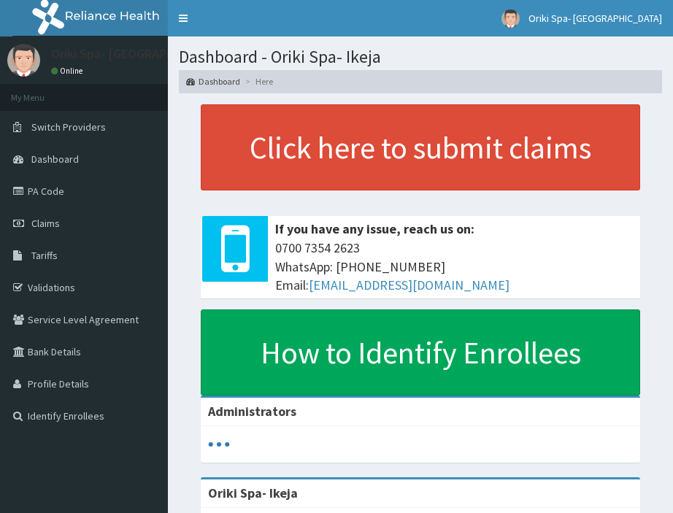  I want to click on a: How to Identify Enrollees, so click(421, 353).